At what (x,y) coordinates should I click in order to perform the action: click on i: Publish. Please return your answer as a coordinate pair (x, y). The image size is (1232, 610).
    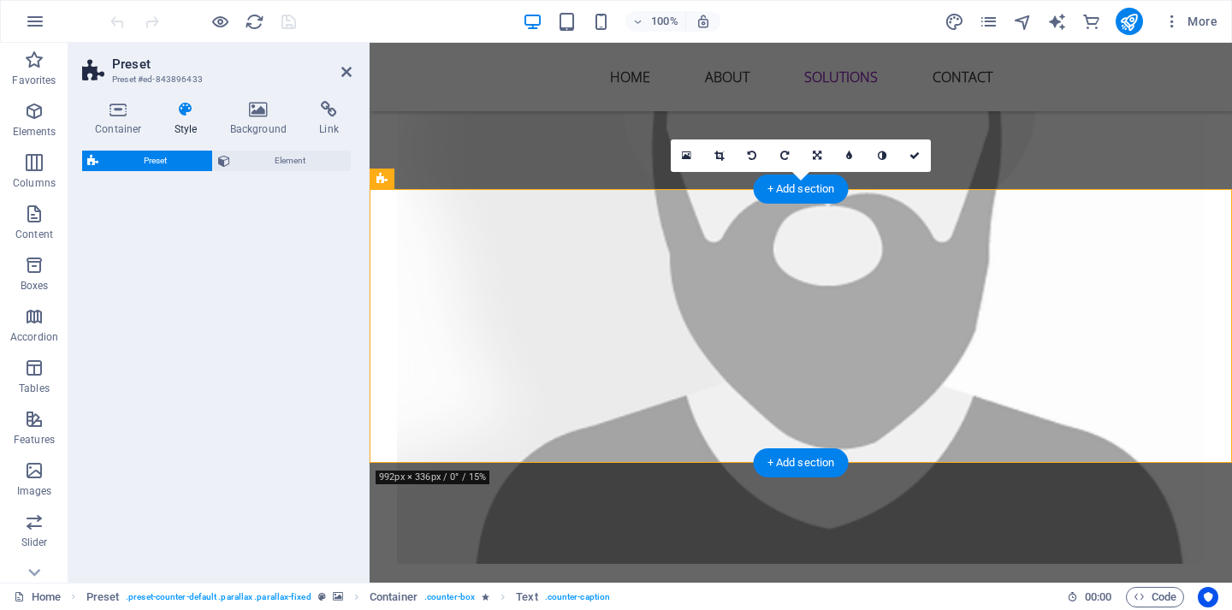
    Looking at the image, I should click on (1129, 21).